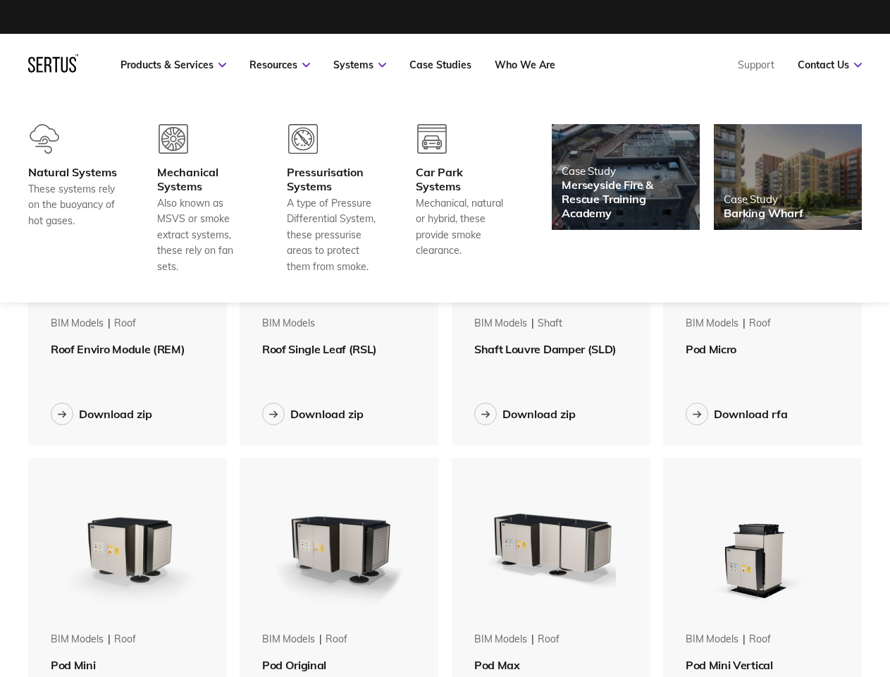  Describe the element at coordinates (75, 172) in the screenshot. I see `div: Natural Systems` at that location.